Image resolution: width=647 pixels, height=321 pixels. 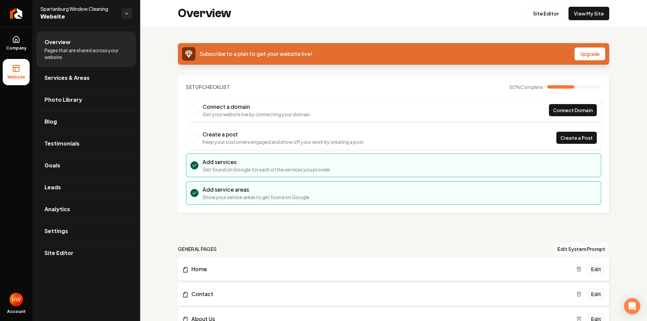 I want to click on span: Site Editor, so click(x=59, y=253).